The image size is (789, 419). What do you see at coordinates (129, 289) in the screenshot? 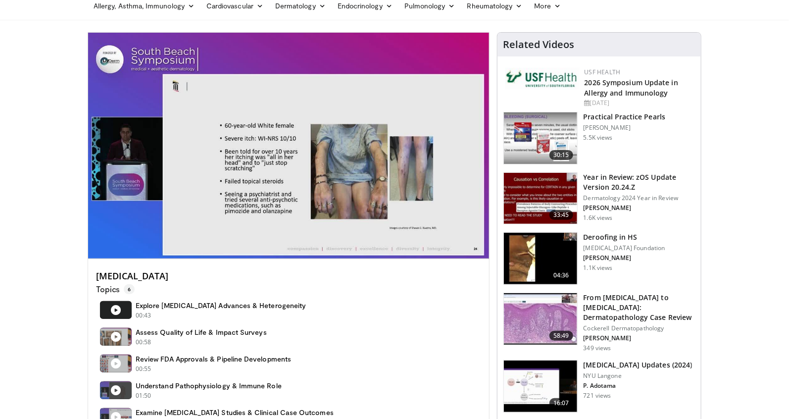
I see `span: 6` at bounding box center [129, 289].